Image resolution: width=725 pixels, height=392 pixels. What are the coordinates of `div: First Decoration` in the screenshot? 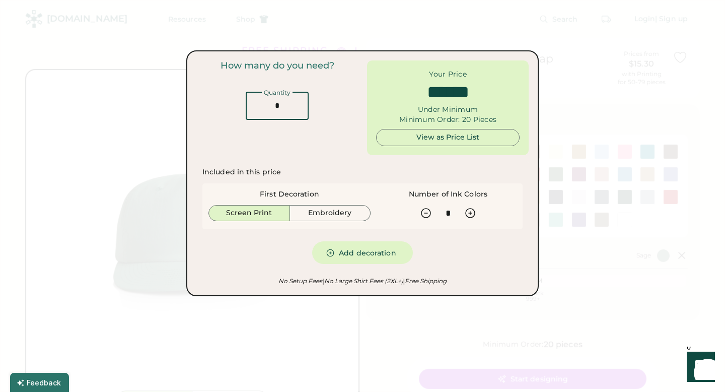 It's located at (290, 194).